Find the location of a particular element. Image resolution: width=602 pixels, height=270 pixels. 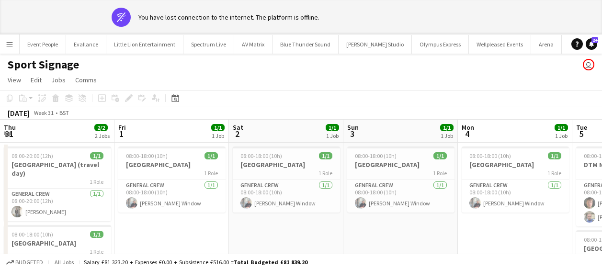

span: Total Budgeted £81 839.20 is located at coordinates (270, 262).